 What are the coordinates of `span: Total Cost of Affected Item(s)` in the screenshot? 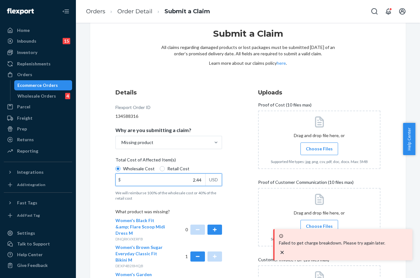 It's located at (145, 161).